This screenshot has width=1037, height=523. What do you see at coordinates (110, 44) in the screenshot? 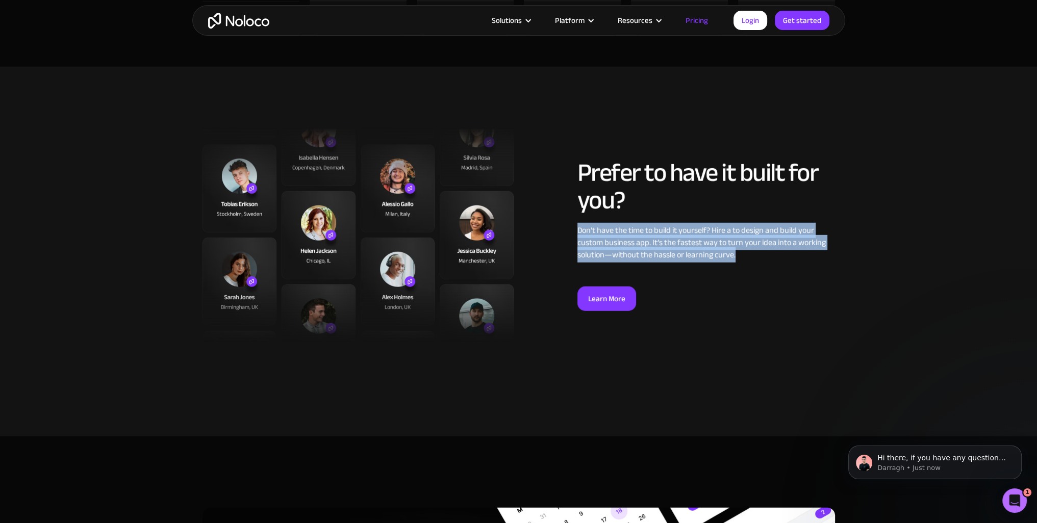
I see `p: Message from Darragh, sent Just now` at bounding box center [110, 44].